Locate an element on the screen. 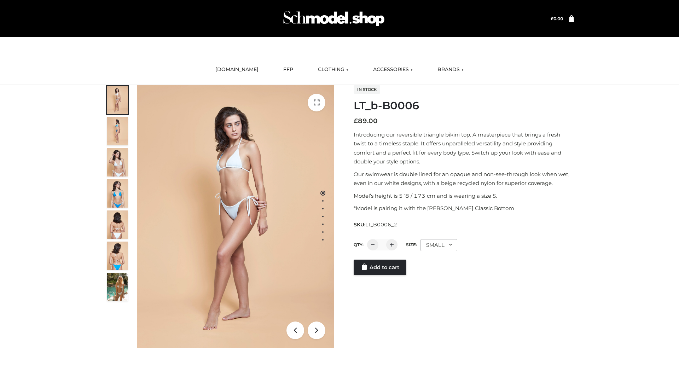  img: LT_b-B0006 is located at coordinates (236, 217).